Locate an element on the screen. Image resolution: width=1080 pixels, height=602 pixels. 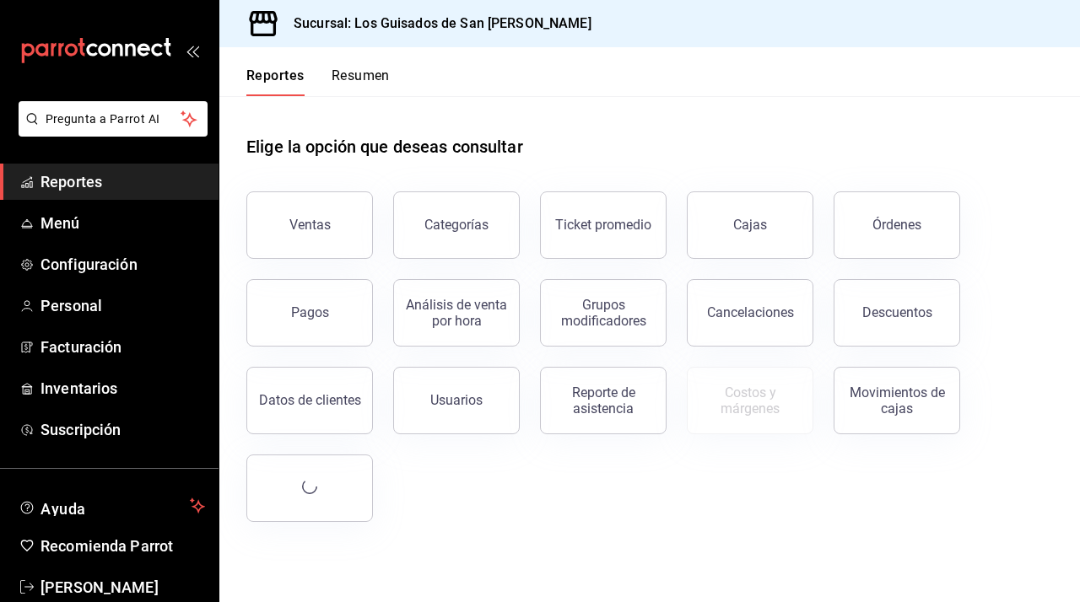
div: Usuarios is located at coordinates (456, 400).